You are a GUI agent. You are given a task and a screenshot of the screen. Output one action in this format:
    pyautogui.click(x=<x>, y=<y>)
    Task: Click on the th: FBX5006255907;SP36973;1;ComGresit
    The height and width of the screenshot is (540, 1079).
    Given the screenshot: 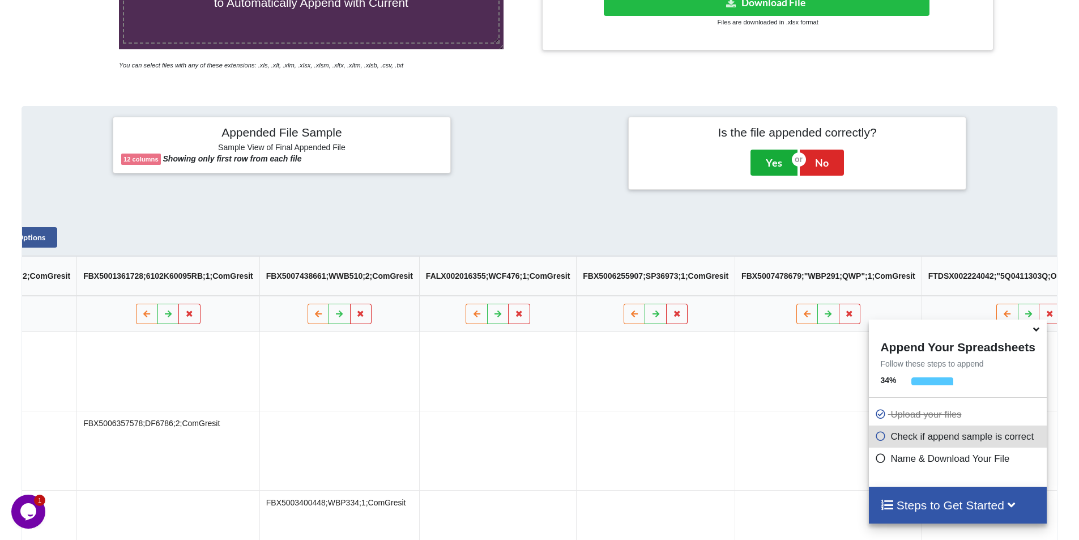 What is the action you would take?
    pyautogui.click(x=656, y=276)
    